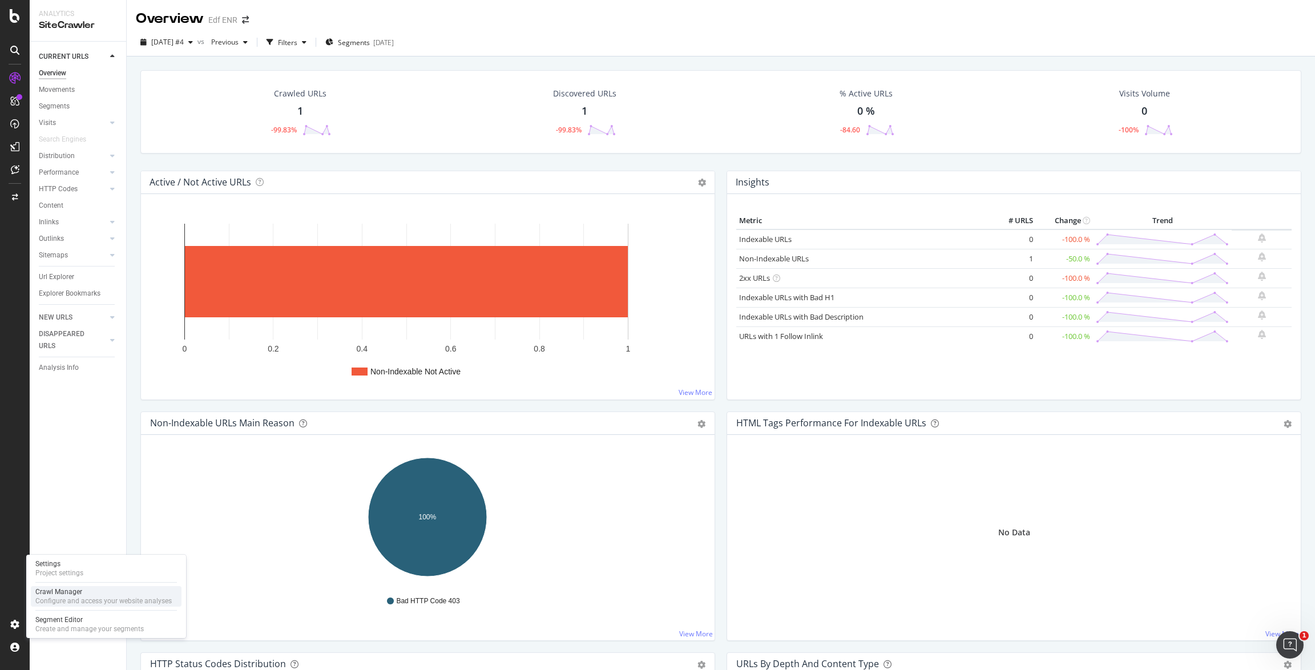 This screenshot has width=1315, height=670. I want to click on div: Crawled URLs, so click(300, 94).